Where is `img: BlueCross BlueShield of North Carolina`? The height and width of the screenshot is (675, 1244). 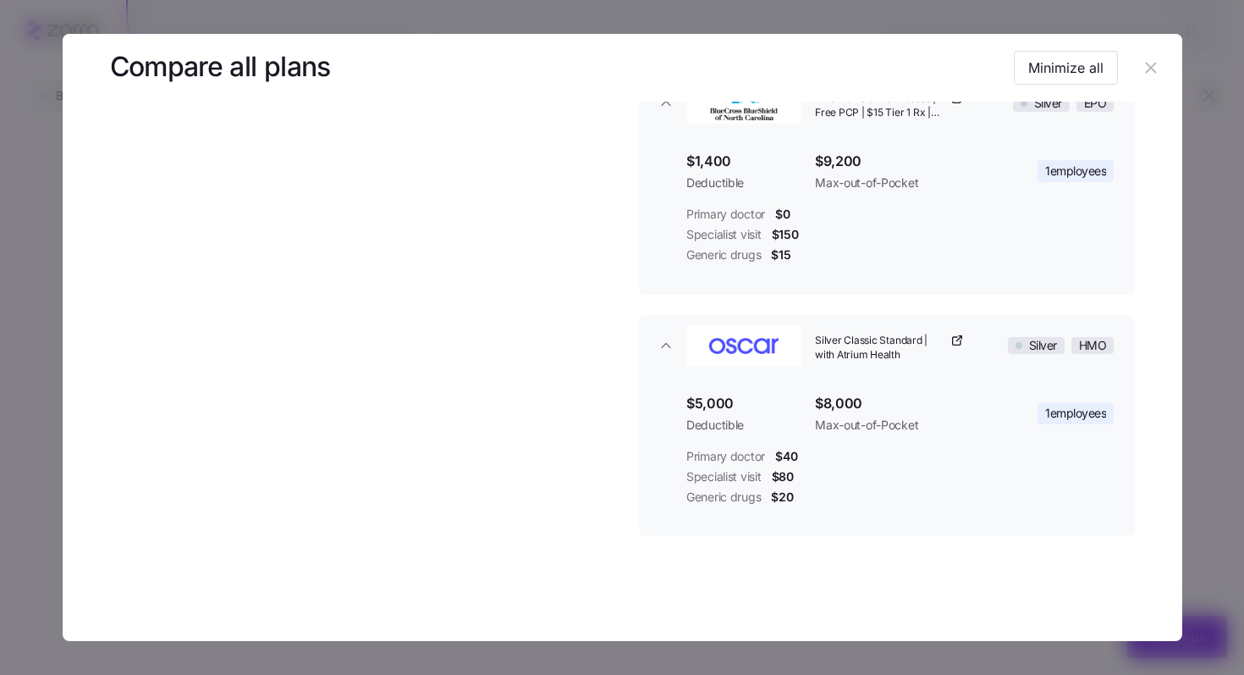
img: BlueCross BlueShield of North Carolina is located at coordinates (744, 103).